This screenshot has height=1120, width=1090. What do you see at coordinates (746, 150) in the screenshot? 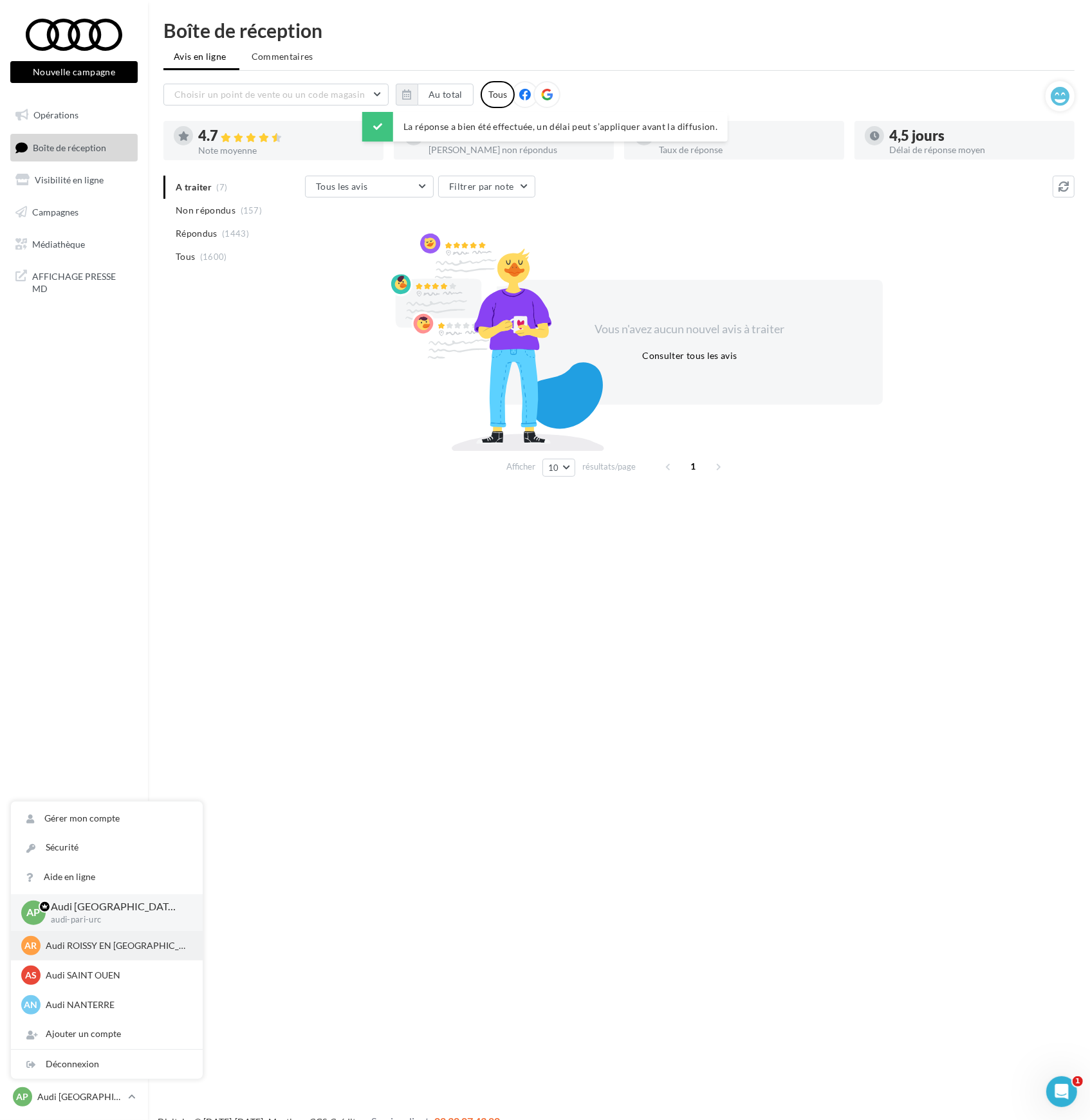
I see `div: Taux de réponse` at bounding box center [746, 150].